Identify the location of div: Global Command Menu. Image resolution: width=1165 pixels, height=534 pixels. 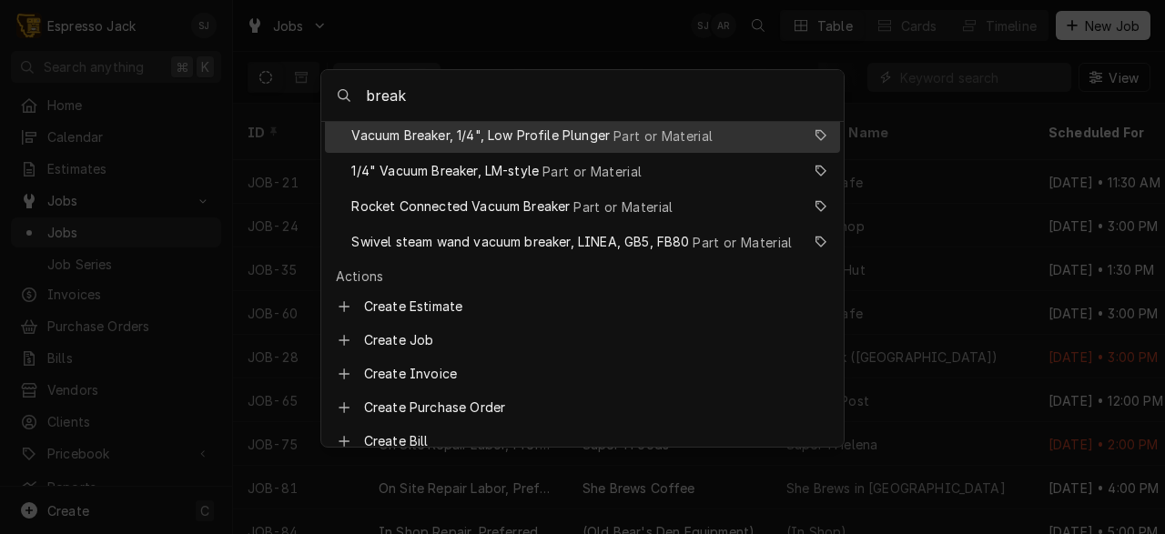
(583, 258).